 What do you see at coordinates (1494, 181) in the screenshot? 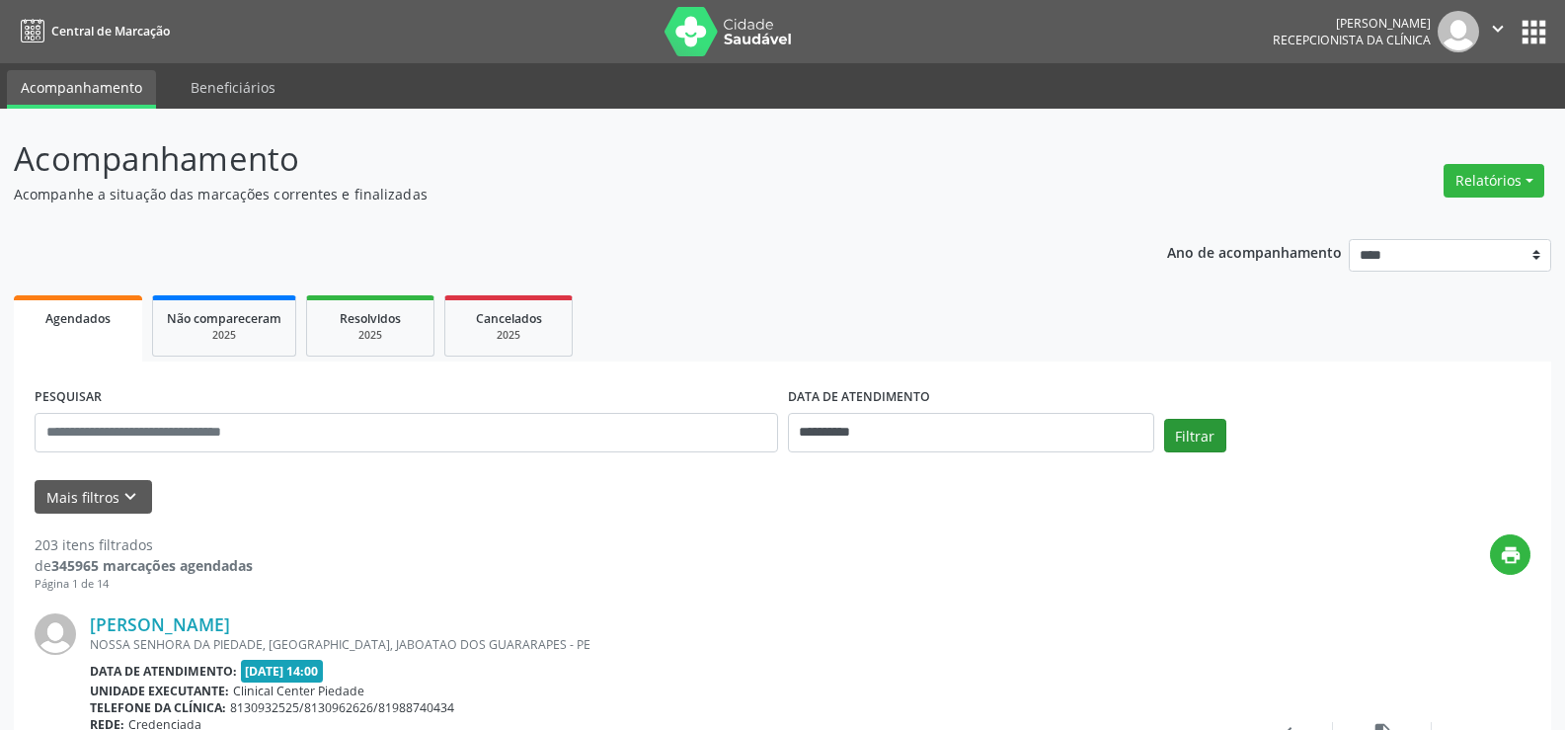
I see `button: Relatórios` at bounding box center [1494, 181].